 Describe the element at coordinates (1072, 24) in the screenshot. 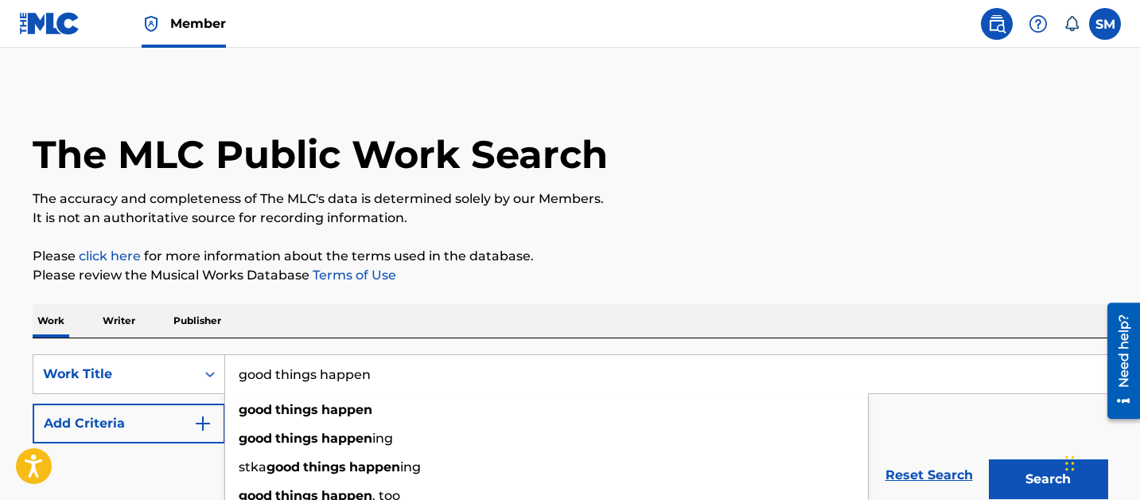

I see `div: Notifications` at that location.